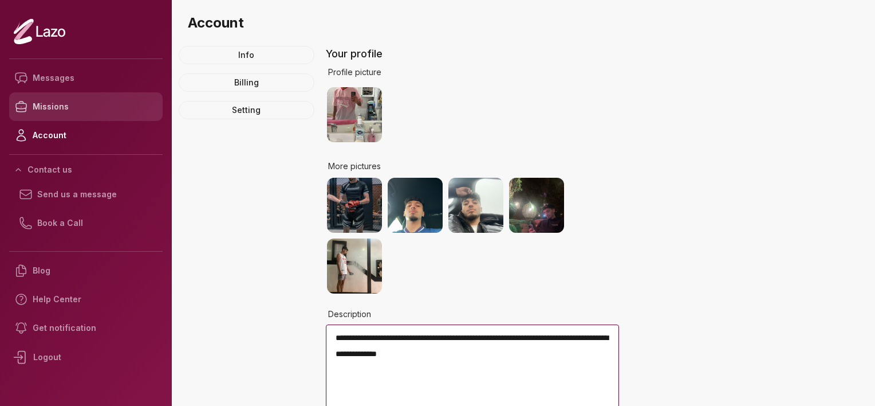  Describe the element at coordinates (246, 82) in the screenshot. I see `a: Billing` at that location.